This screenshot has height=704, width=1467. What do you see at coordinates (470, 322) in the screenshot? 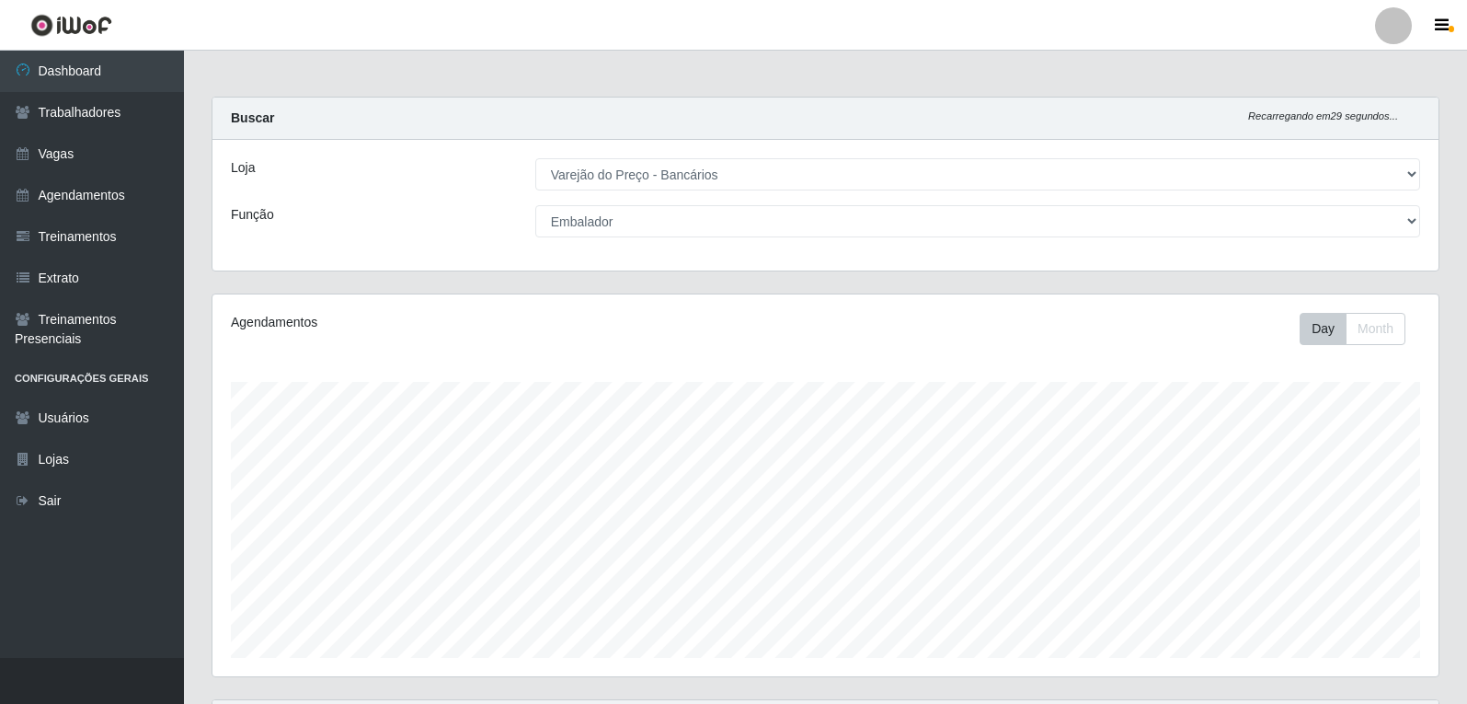
I see `div: Agendamentos` at bounding box center [470, 322].